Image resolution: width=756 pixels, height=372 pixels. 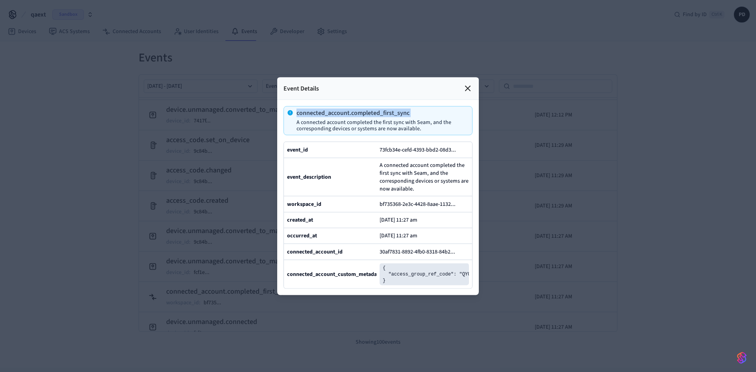 I want to click on b: connected_account_custom_metadata, so click(x=334, y=274).